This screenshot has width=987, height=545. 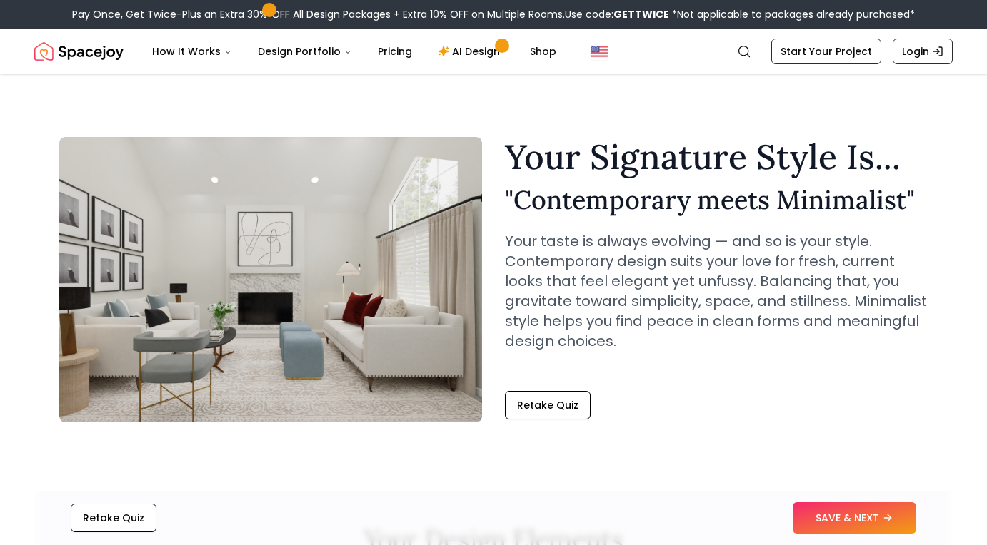 I want to click on img: Spacejoy Logo, so click(x=79, y=51).